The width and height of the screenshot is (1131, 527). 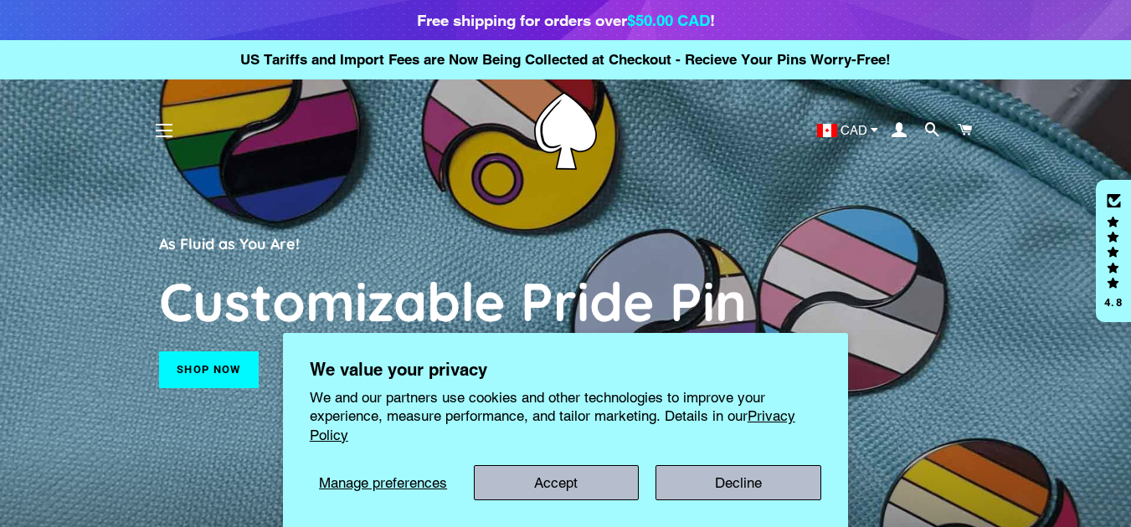 I want to click on p: We and our partners use cookies and other technologies to improve your experience, measure perfor..., so click(x=566, y=416).